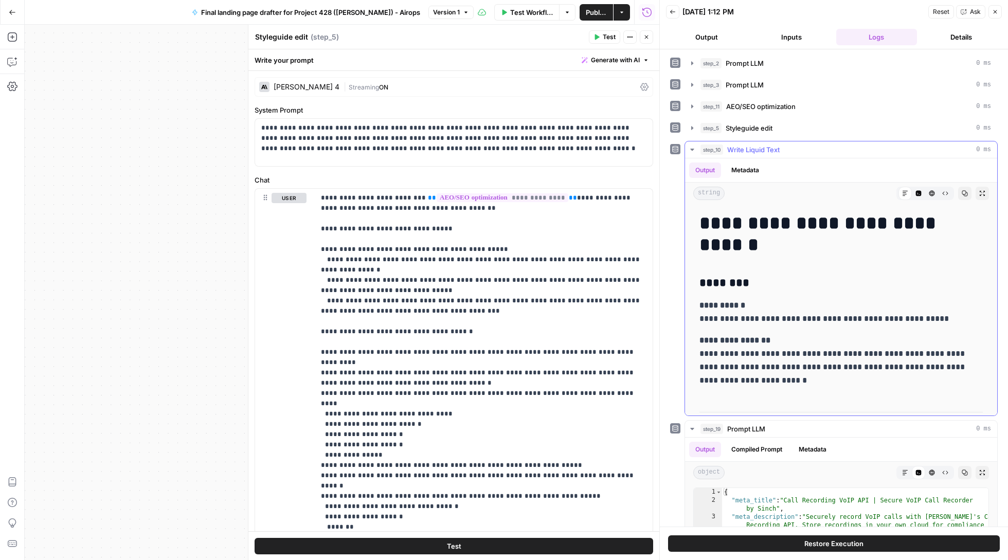  What do you see at coordinates (363, 87) in the screenshot?
I see `span: Streaming` at bounding box center [363, 87].